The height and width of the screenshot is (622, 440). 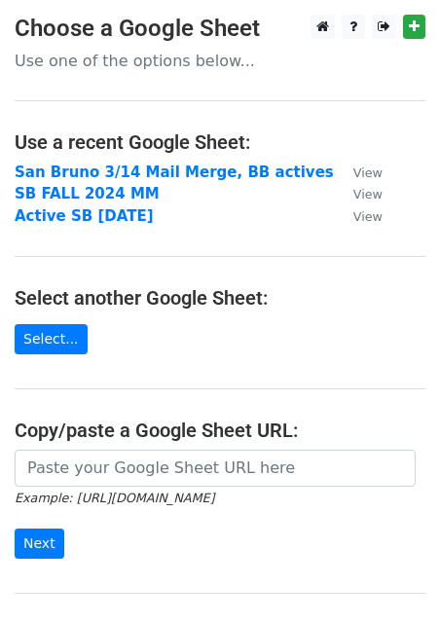 I want to click on input: Next, so click(x=39, y=543).